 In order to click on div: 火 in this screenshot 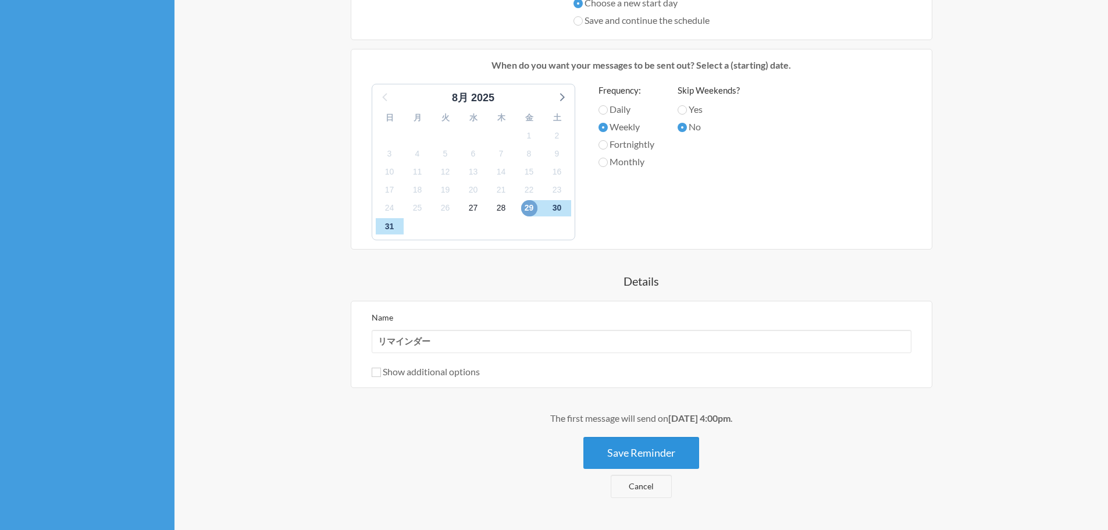, I will do `click(446, 118)`.